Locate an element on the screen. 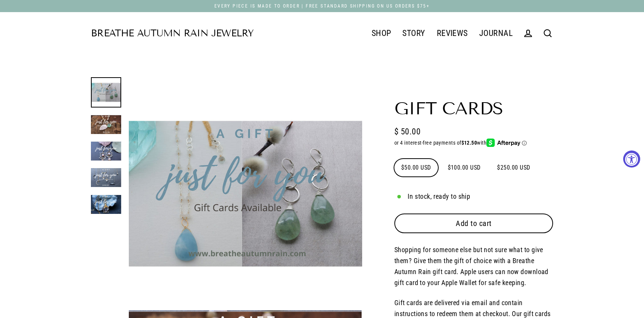 The image size is (644, 318). button: Accessibility Widget, click to open is located at coordinates (632, 159).